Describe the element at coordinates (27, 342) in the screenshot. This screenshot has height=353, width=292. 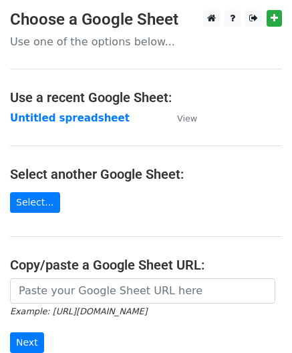
I see `input: Next` at that location.